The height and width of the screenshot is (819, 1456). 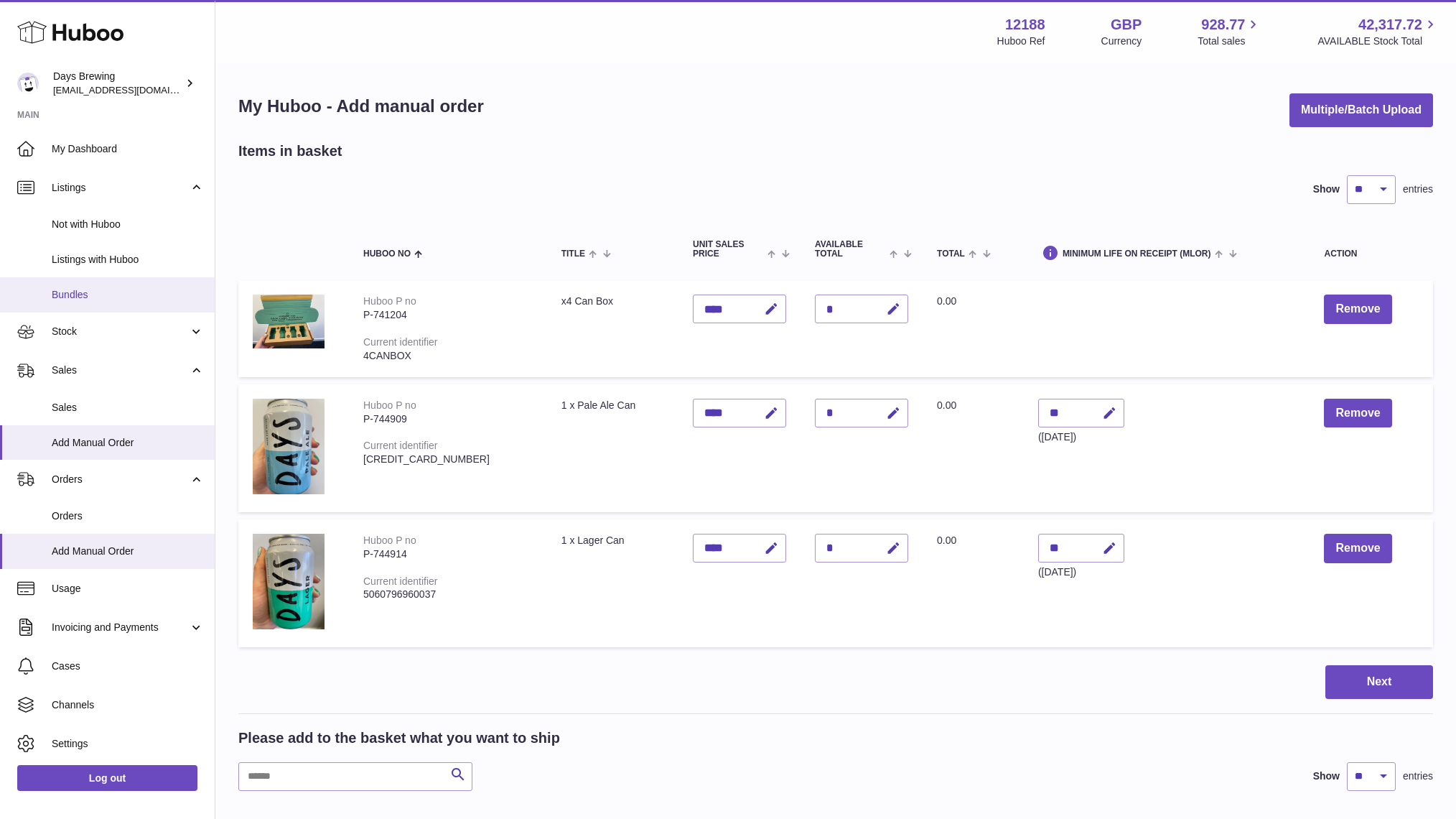 What do you see at coordinates (613, 448) in the screenshot?
I see `td: 1 x Pale Ale Can` at bounding box center [613, 448].